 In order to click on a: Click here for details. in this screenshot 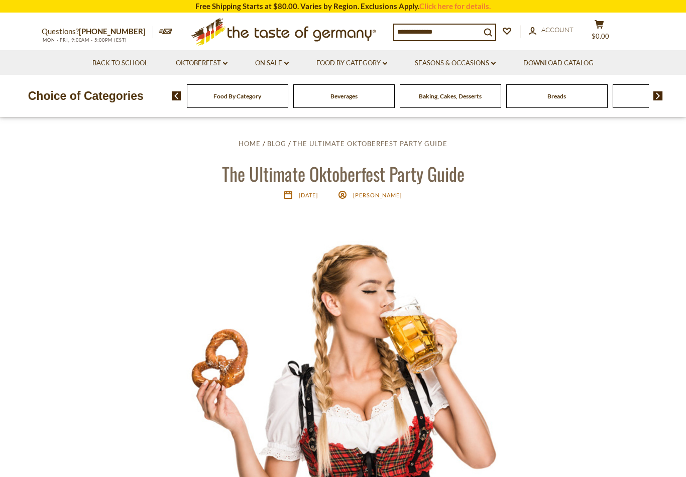, I will do `click(455, 6)`.